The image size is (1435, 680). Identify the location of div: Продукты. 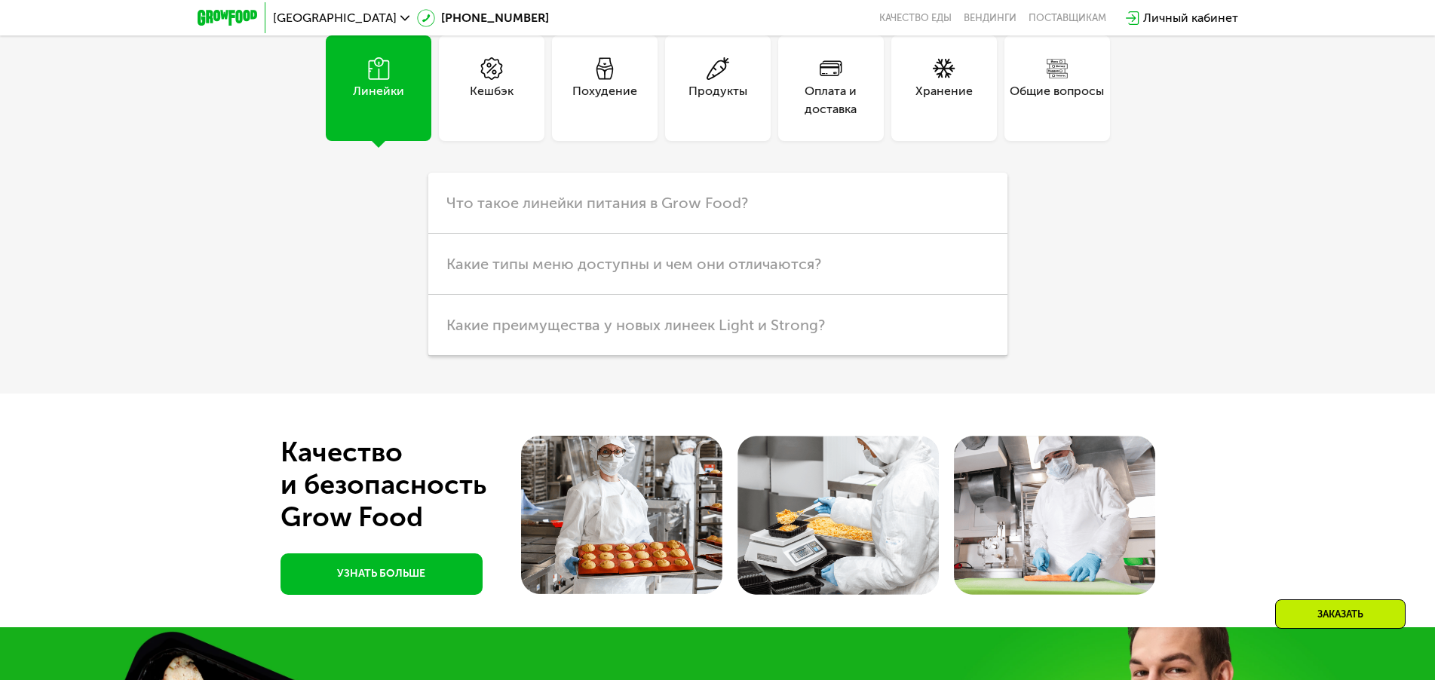
(718, 100).